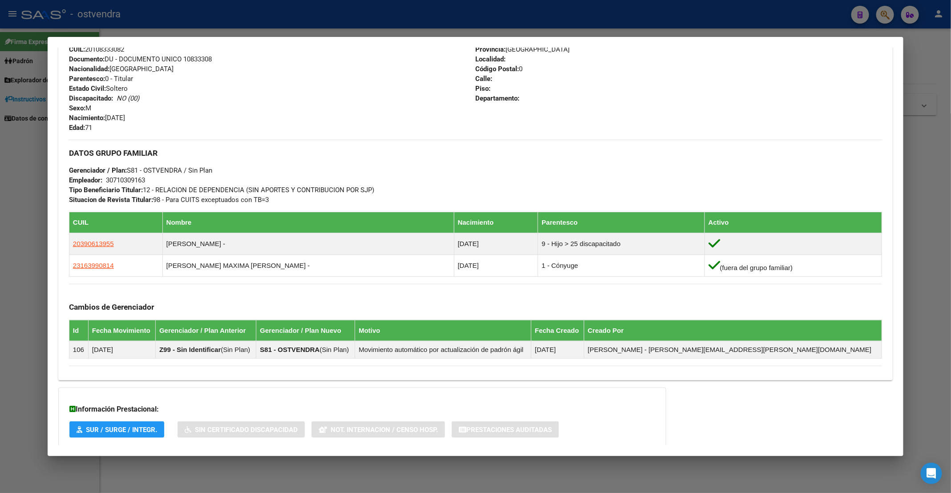 The image size is (951, 493). What do you see at coordinates (78, 330) in the screenshot?
I see `th: Id` at bounding box center [78, 330].